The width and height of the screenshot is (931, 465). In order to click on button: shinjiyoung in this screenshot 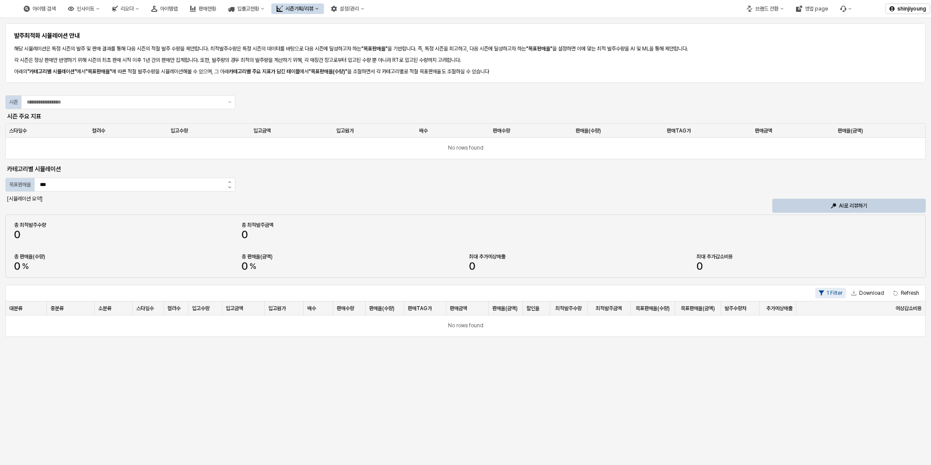, I will do `click(908, 9)`.